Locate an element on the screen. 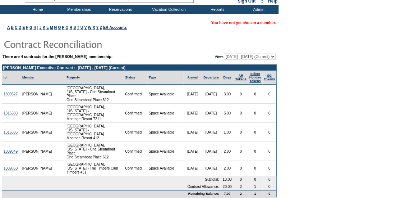  td: 5.00 is located at coordinates (227, 113).